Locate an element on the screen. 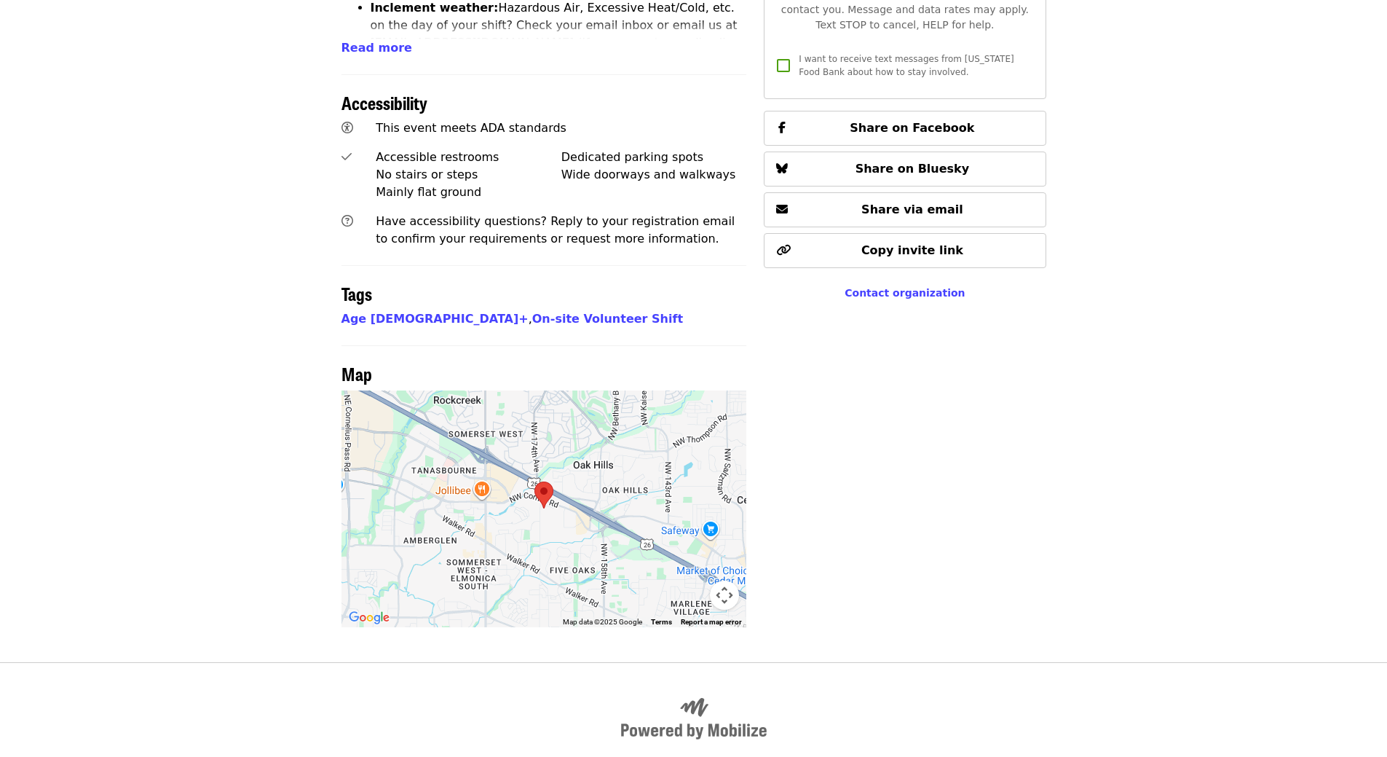  button: Share via email is located at coordinates (904, 210).